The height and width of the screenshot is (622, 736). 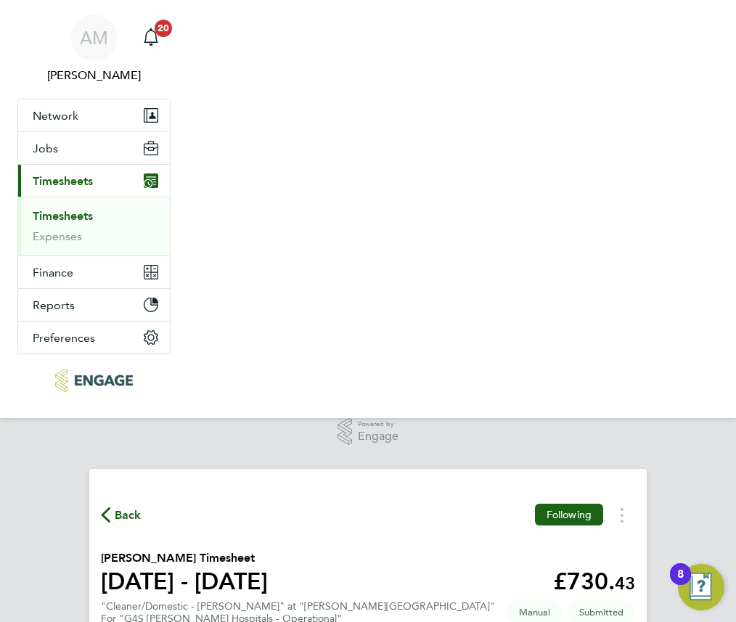 What do you see at coordinates (94, 272) in the screenshot?
I see `button: Finance` at bounding box center [94, 272].